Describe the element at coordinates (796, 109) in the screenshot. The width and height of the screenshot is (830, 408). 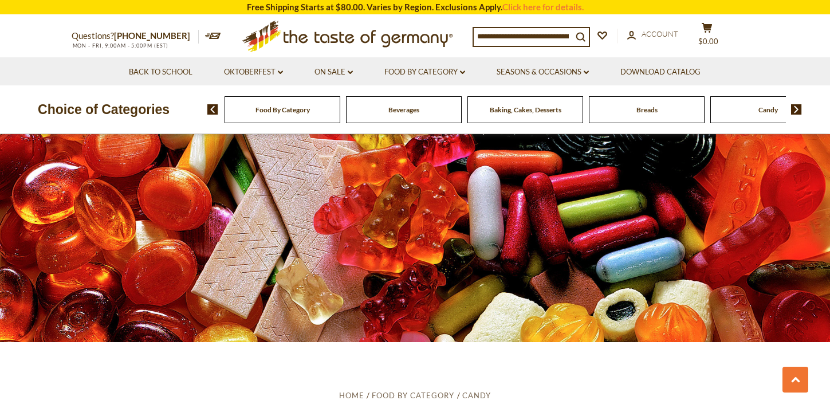
I see `img: next arrow` at that location.